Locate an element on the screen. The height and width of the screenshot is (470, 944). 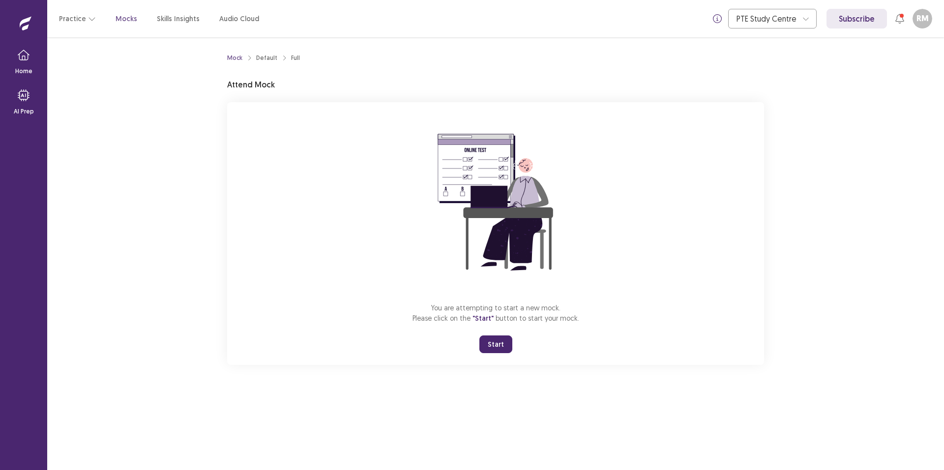
span: "Start" is located at coordinates (483, 319).